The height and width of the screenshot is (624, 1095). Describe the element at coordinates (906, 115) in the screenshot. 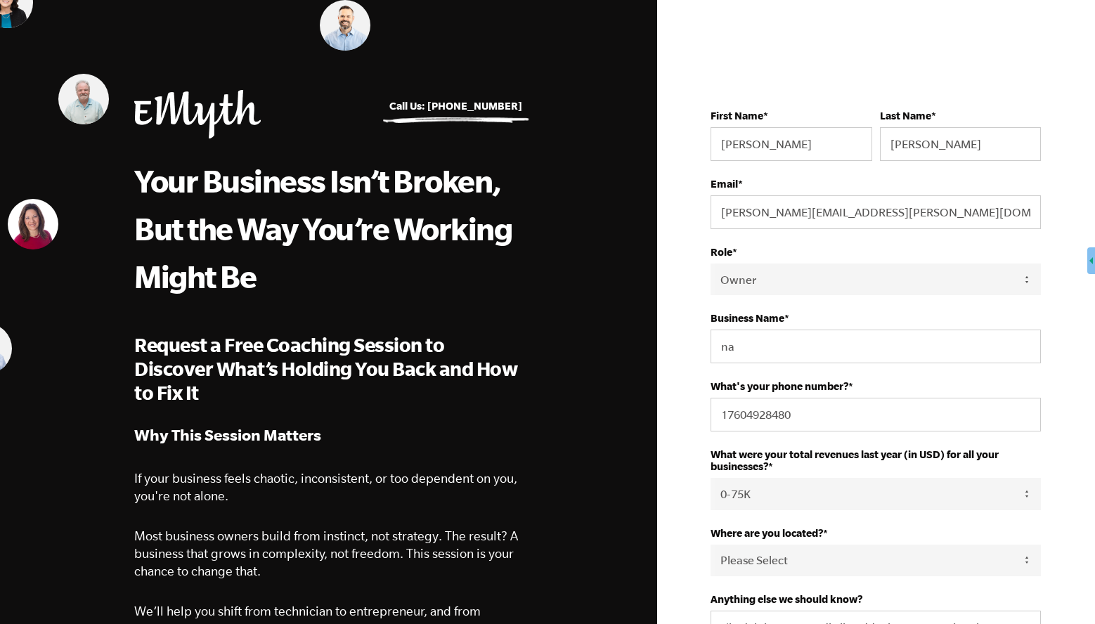

I see `strong: Last Name` at that location.